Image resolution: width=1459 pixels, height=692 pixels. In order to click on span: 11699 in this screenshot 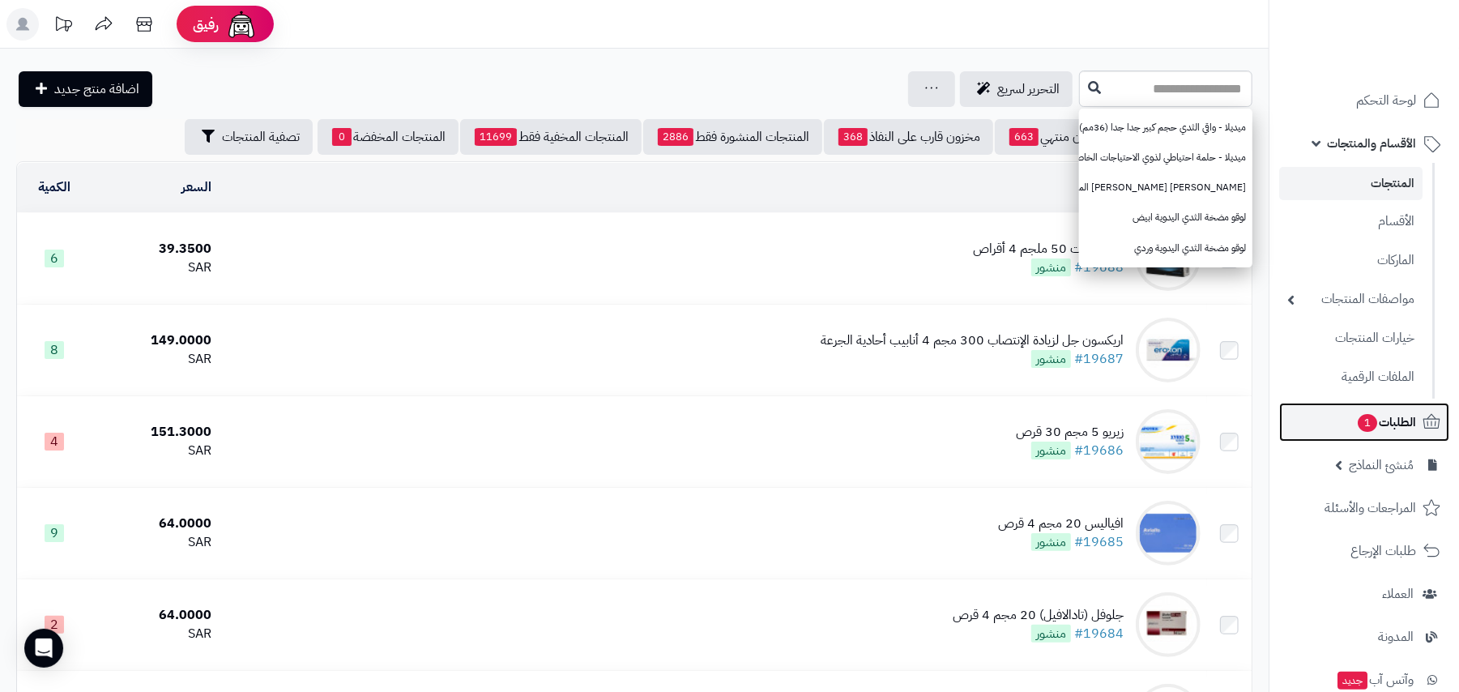, I will do `click(496, 137)`.